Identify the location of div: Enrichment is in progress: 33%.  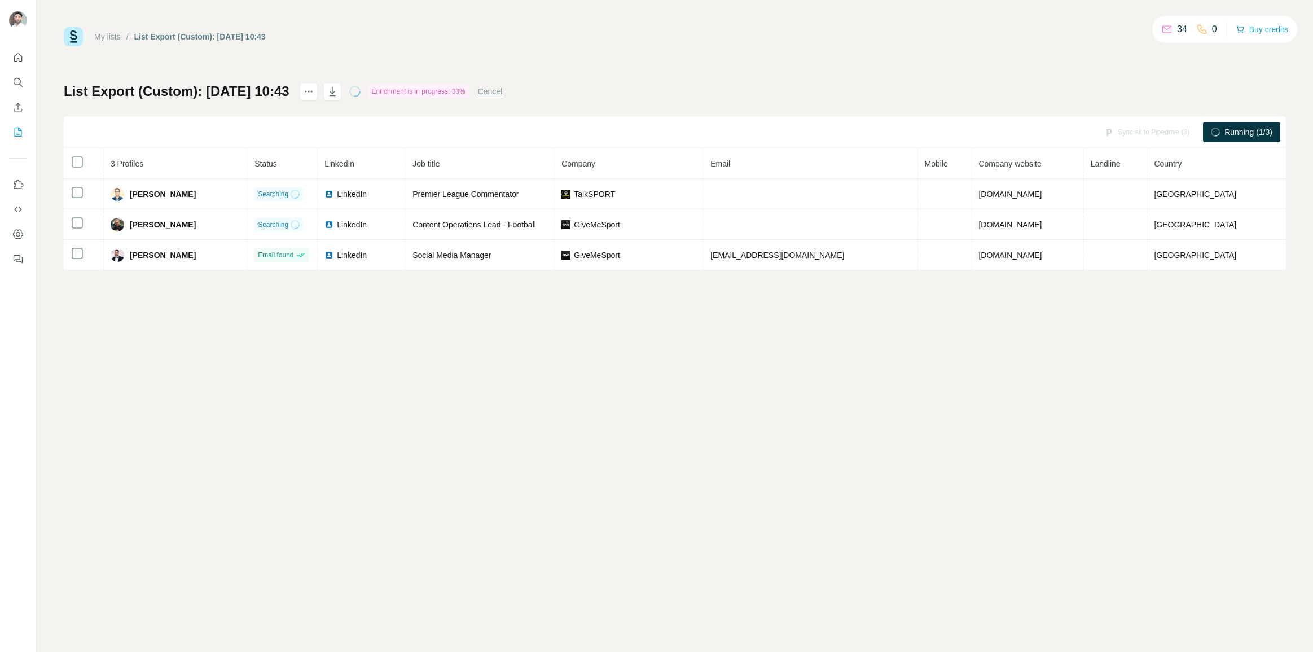
(419, 91).